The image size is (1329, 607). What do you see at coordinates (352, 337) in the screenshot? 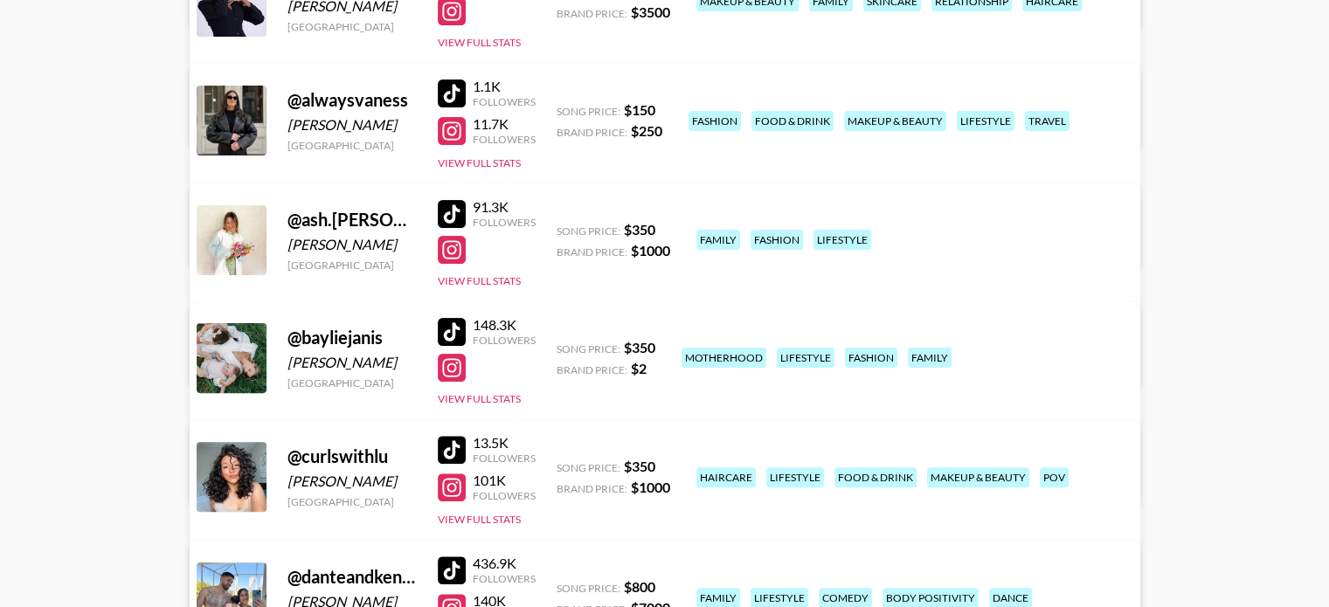
I see `div: @ bayliejanis` at bounding box center [352, 337].